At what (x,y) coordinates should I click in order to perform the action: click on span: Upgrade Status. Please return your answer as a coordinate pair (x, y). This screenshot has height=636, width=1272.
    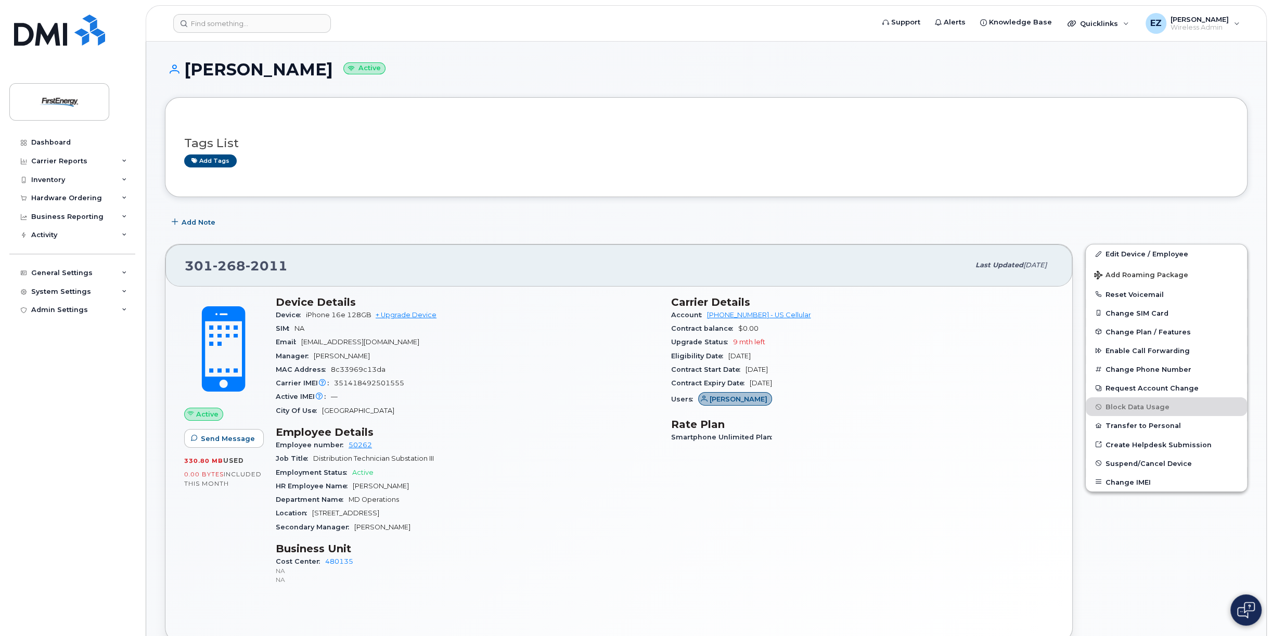
    Looking at the image, I should click on (702, 342).